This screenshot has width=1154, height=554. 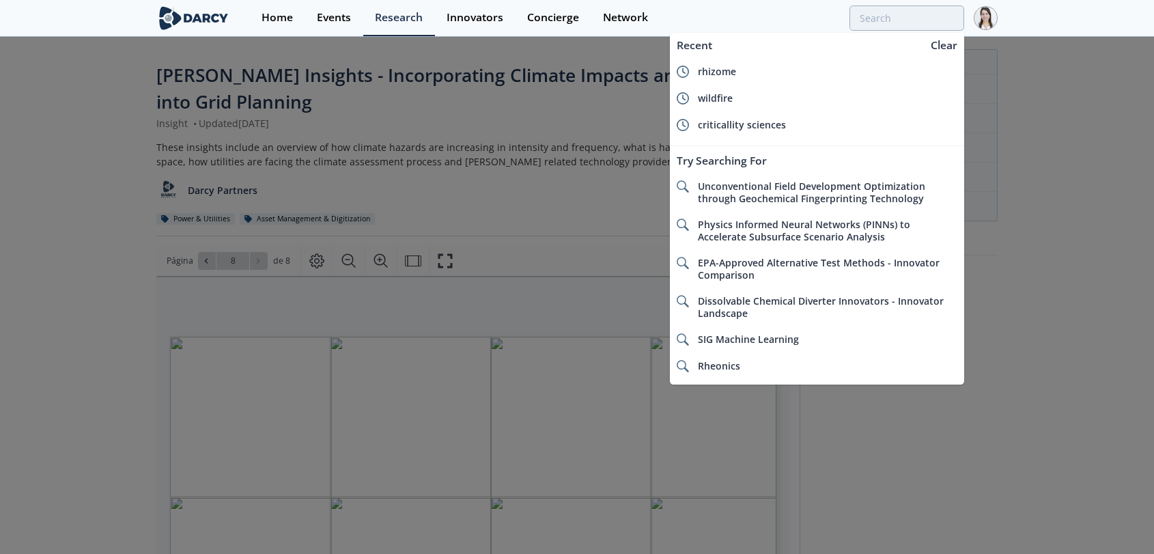 What do you see at coordinates (819, 268) in the screenshot?
I see `span: EPA-Approved Alternative Test Methods - Innovator Comparison` at bounding box center [819, 268].